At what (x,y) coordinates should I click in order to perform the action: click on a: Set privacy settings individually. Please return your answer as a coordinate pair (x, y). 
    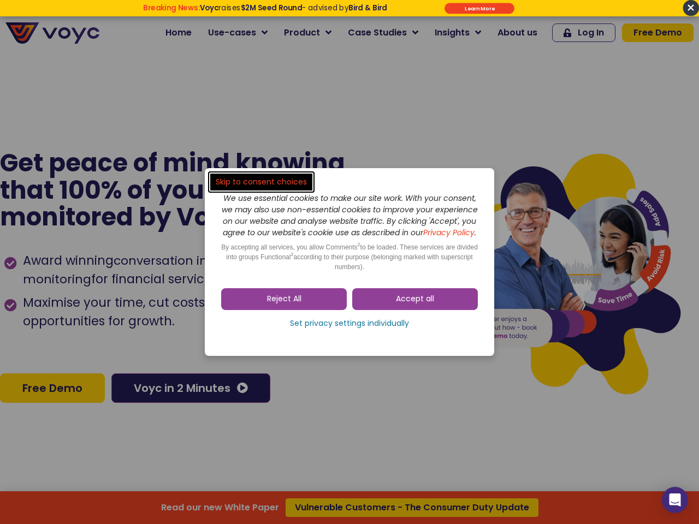
    Looking at the image, I should click on (349, 324).